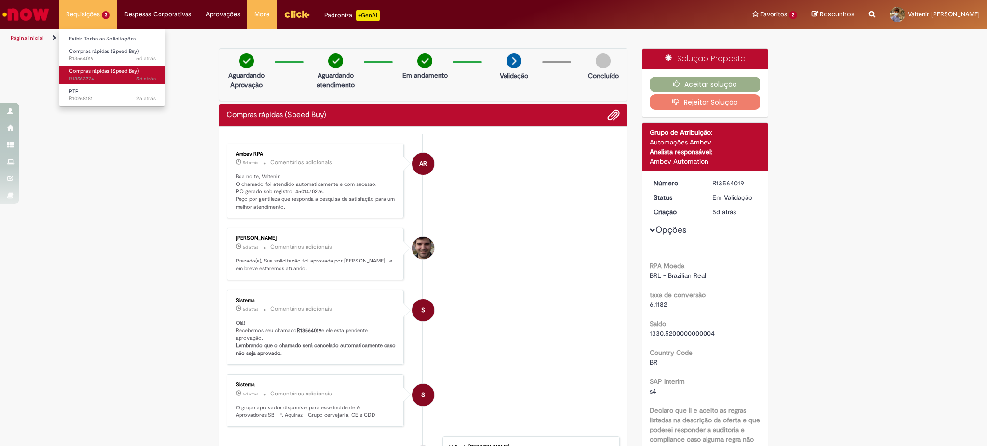 This screenshot has height=446, width=987. What do you see at coordinates (112, 75) in the screenshot?
I see `a: Aberto R13563736 : Compras rápidas (Speed Buy)` at bounding box center [112, 75].